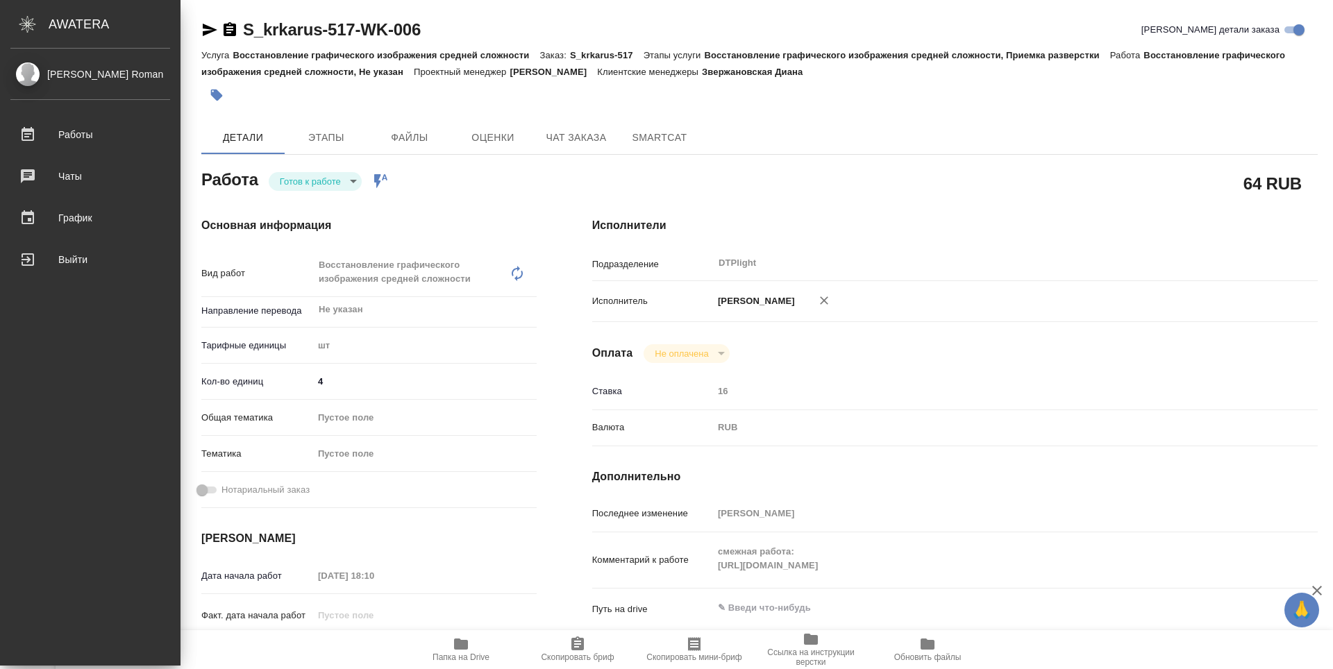 This screenshot has height=669, width=1333. What do you see at coordinates (928, 650) in the screenshot?
I see `button: Обновить файлы` at bounding box center [928, 650].